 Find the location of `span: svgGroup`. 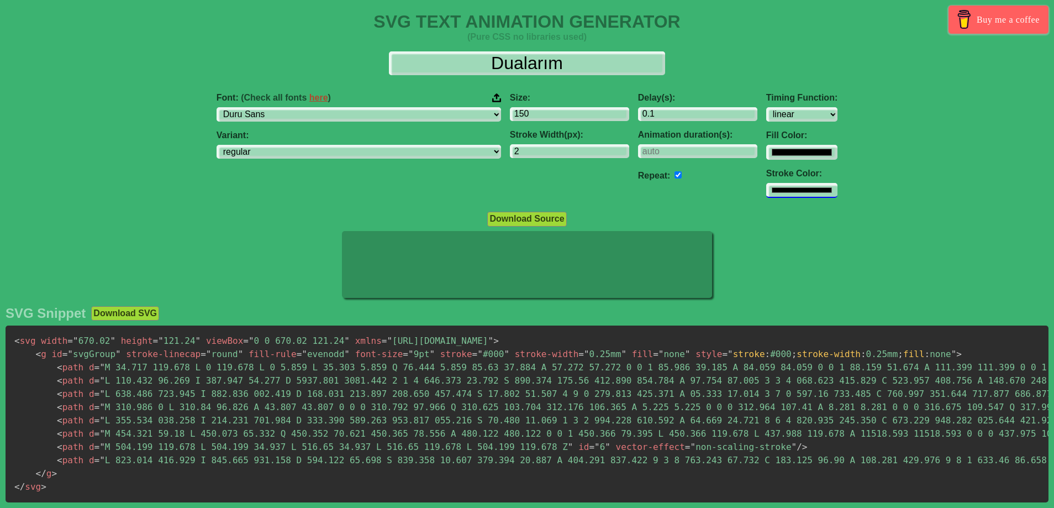

span: svgGroup is located at coordinates (92, 353).